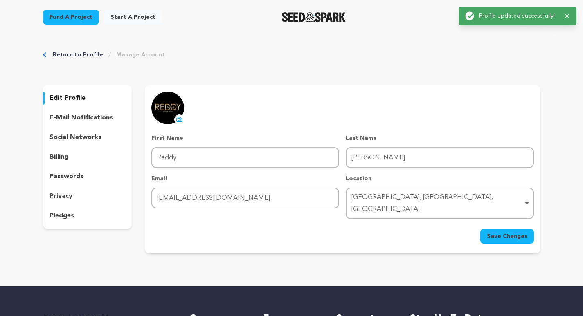  What do you see at coordinates (292, 55) in the screenshot?
I see `div: Breadcrumb` at bounding box center [292, 55].